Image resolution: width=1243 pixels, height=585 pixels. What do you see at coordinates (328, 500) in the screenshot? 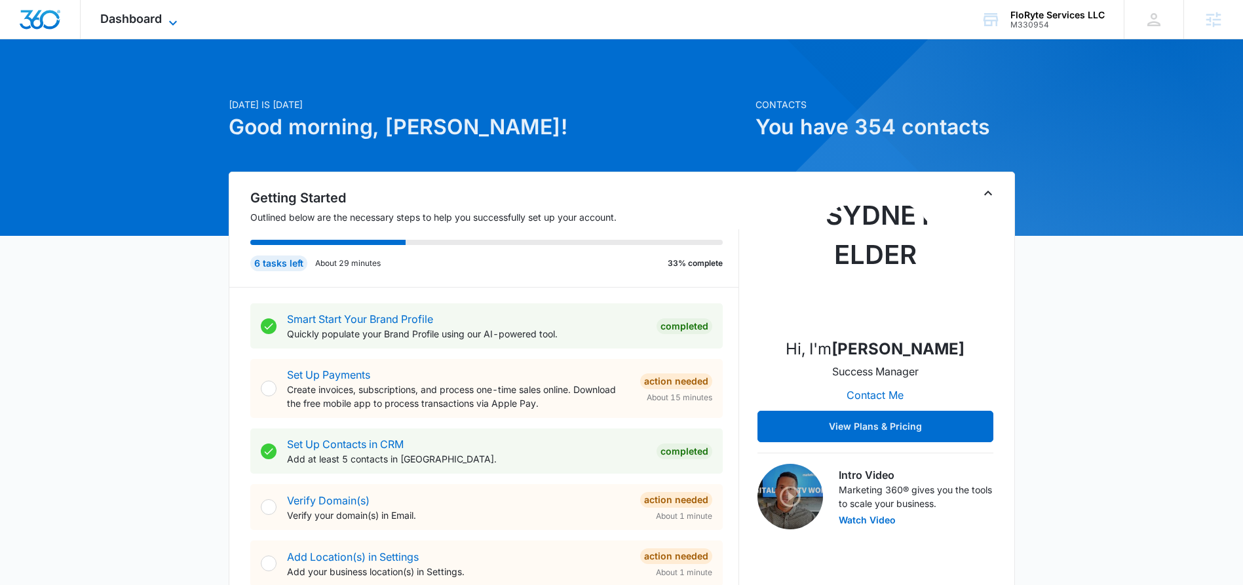
I see `a: Verify Domain(s)` at bounding box center [328, 500].